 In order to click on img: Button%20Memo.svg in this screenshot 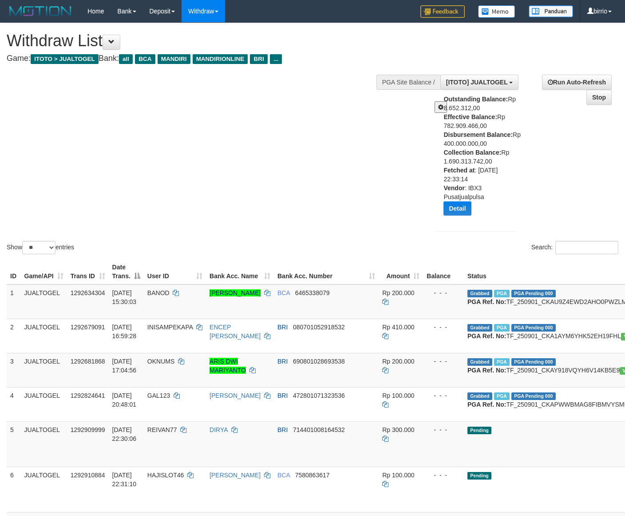, I will do `click(497, 12)`.